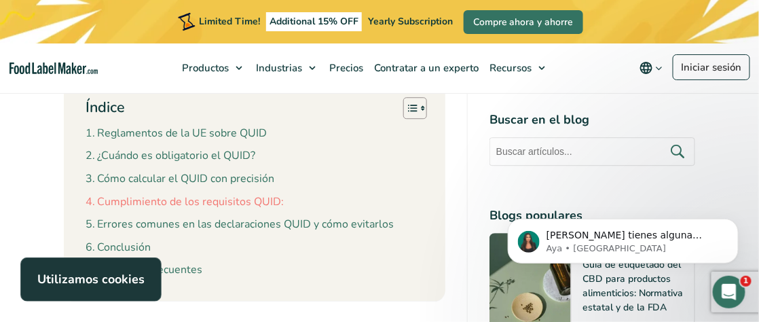  Describe the element at coordinates (204, 68) in the screenshot. I see `span: Productos` at that location.